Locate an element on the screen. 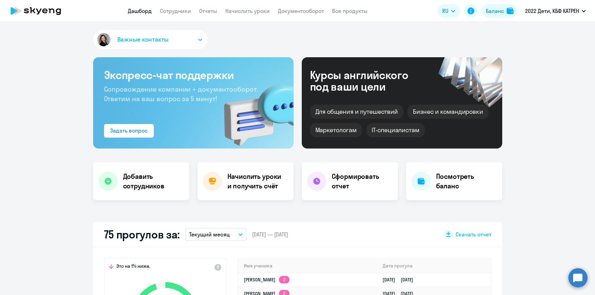 Image resolution: width=595 pixels, height=295 pixels. a: Балансbalance is located at coordinates (500, 11).